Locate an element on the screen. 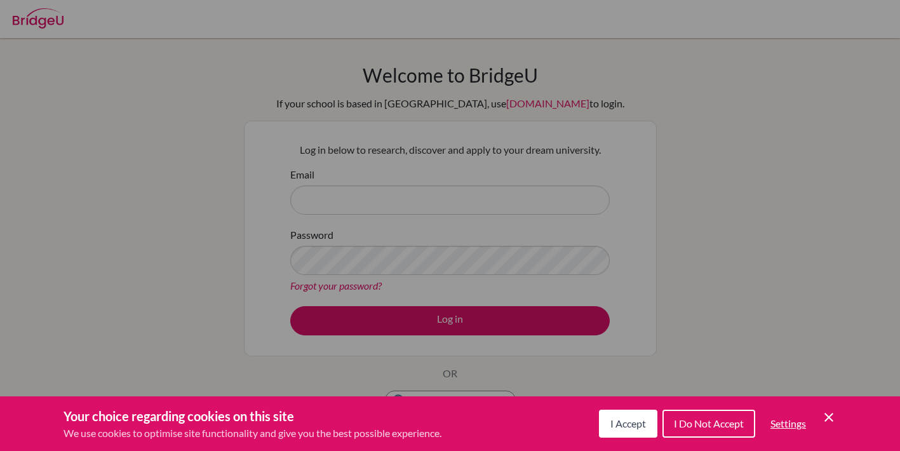 This screenshot has width=900, height=451. h3: Your choice regarding cookies on this site is located at coordinates (252, 416).